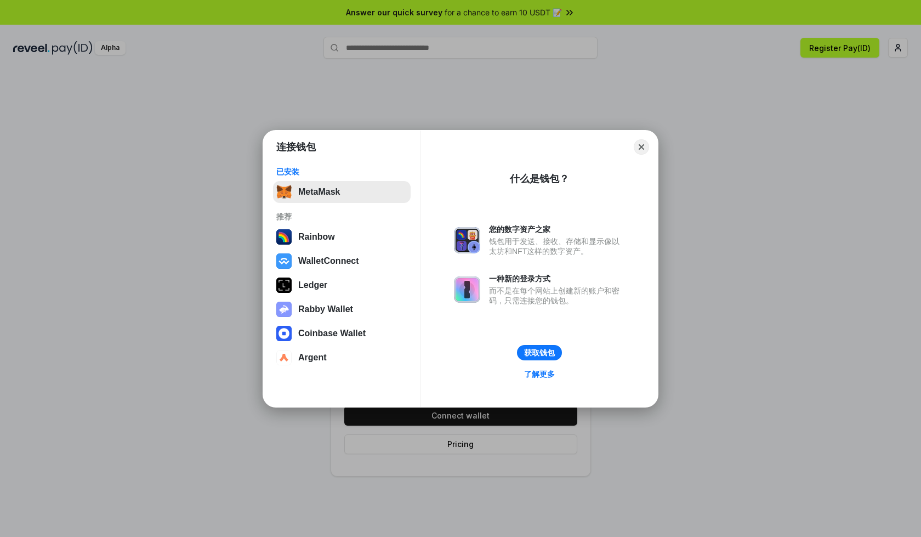 Image resolution: width=921 pixels, height=537 pixels. What do you see at coordinates (329, 261) in the screenshot?
I see `div: WalletConnect` at bounding box center [329, 261].